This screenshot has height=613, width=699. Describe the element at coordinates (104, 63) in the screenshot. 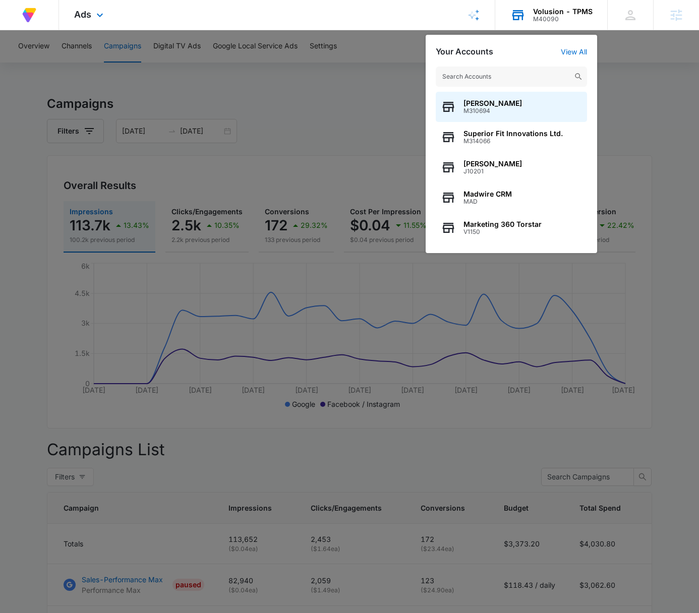

I see `img: tab_keywords_by_traffic_grey.svg` at that location.